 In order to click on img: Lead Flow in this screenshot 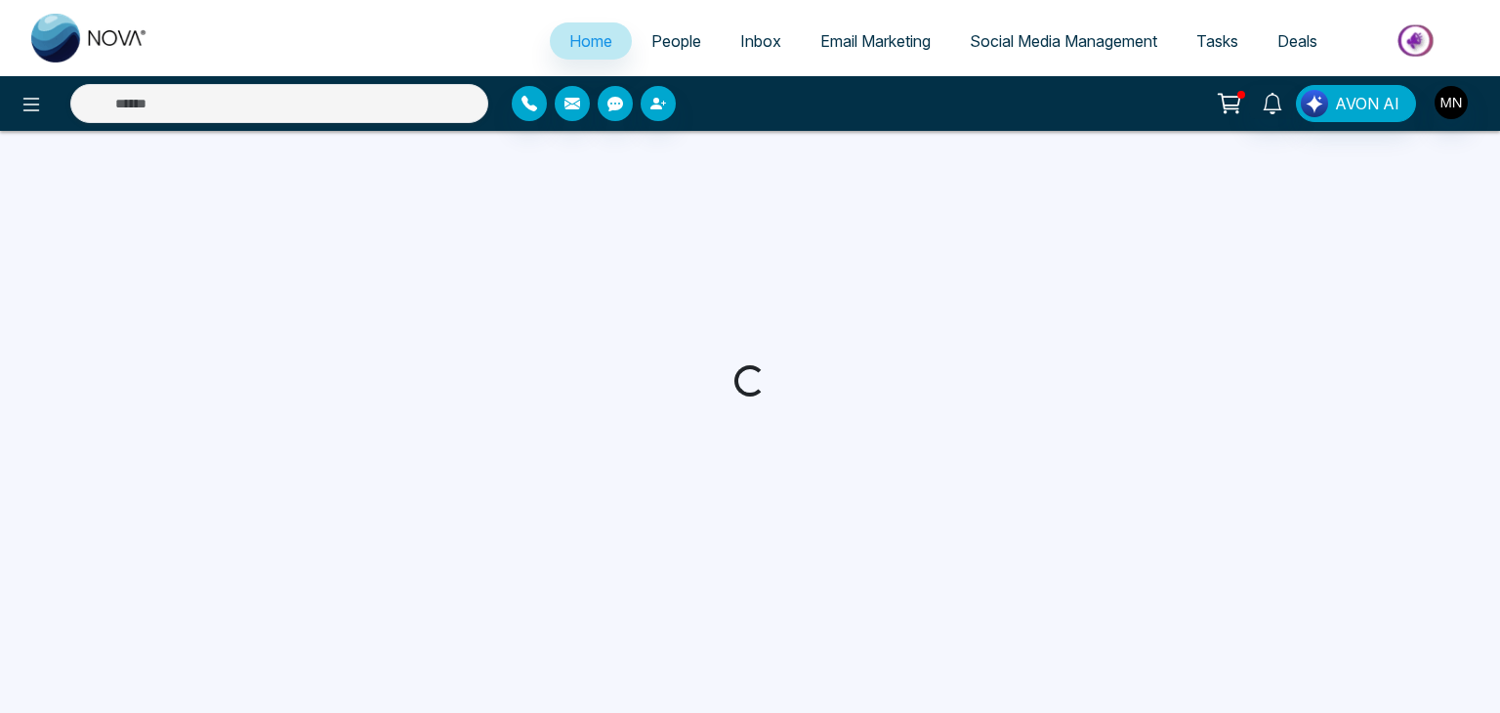, I will do `click(1315, 104)`.